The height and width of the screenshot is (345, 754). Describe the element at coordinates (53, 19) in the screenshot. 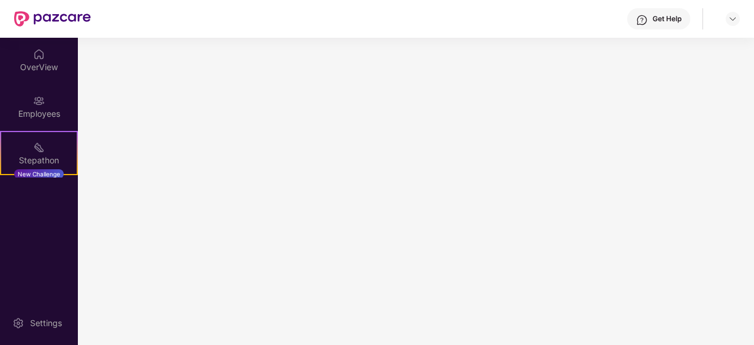

I see `img: New Pazcare Logo` at that location.